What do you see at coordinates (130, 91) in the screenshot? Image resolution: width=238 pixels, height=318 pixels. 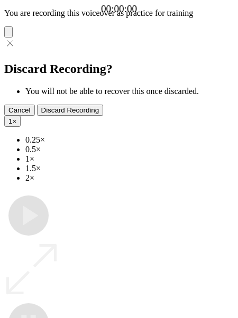 I see `li: You will not be able to recover this once discarded.` at bounding box center [130, 91].